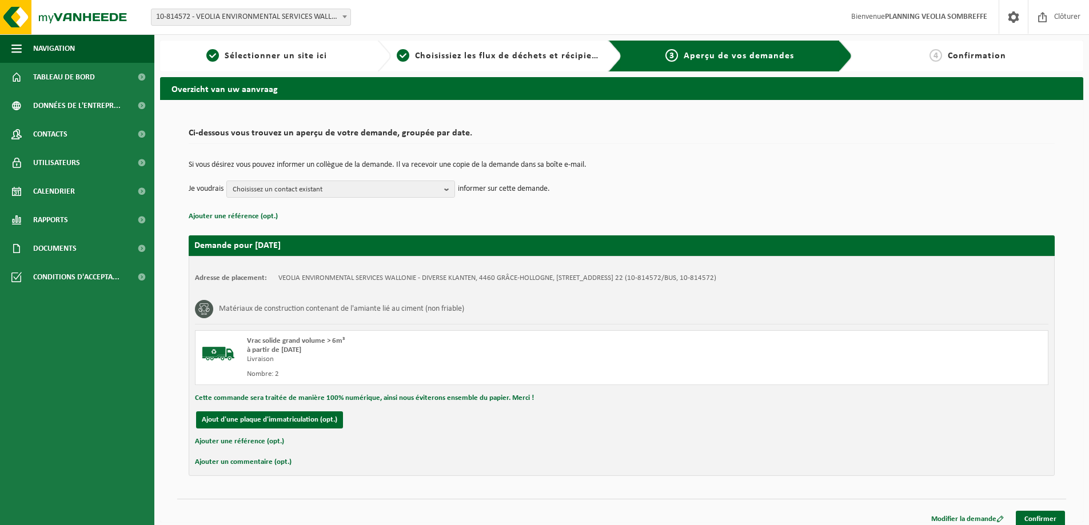 The width and height of the screenshot is (1089, 525). I want to click on a: 1Sélectionner un site ici, so click(267, 56).